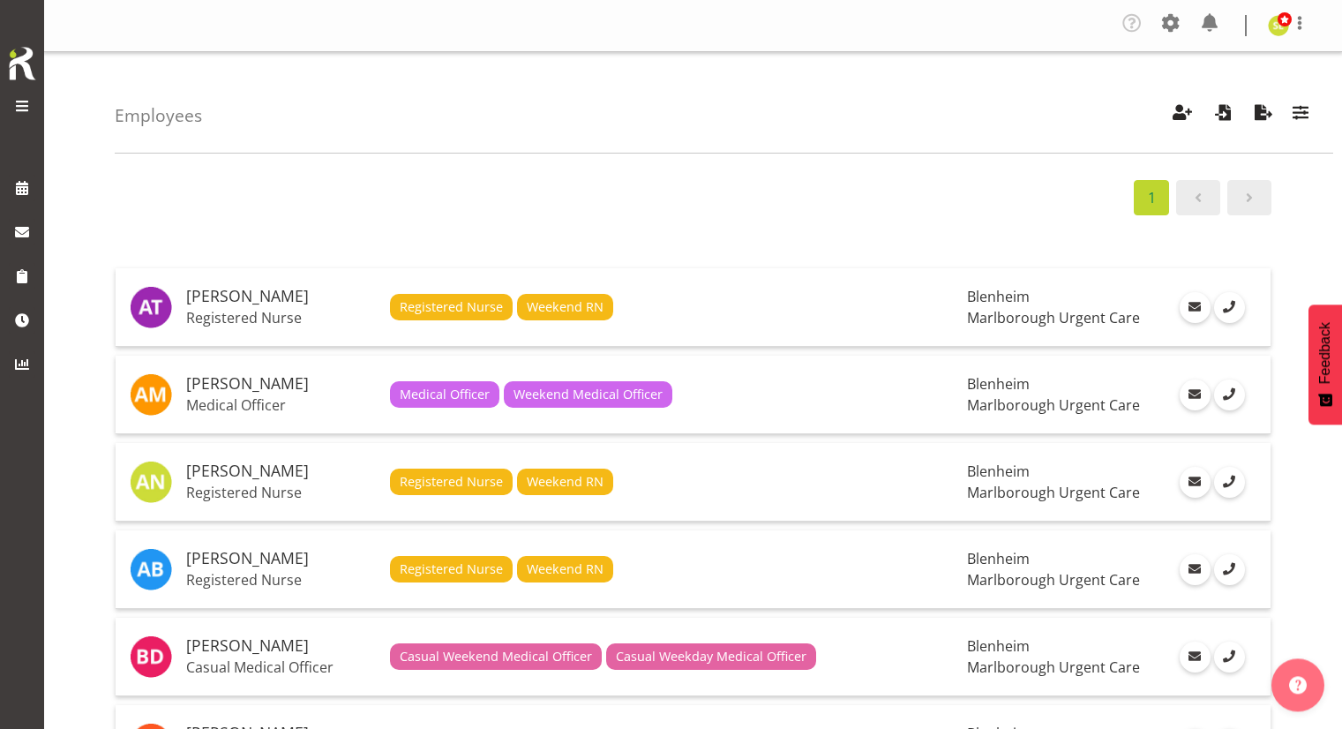 This screenshot has height=729, width=1342. What do you see at coordinates (1301, 116) in the screenshot?
I see `button: Filter Employees` at bounding box center [1301, 116].